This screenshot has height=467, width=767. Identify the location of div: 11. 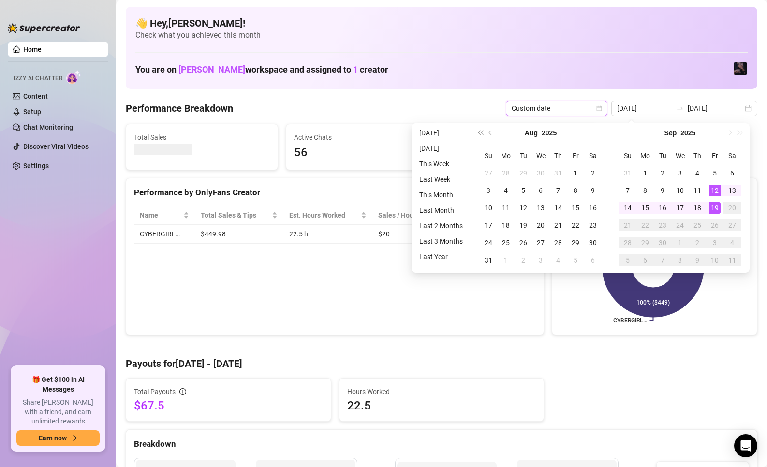
(732, 260).